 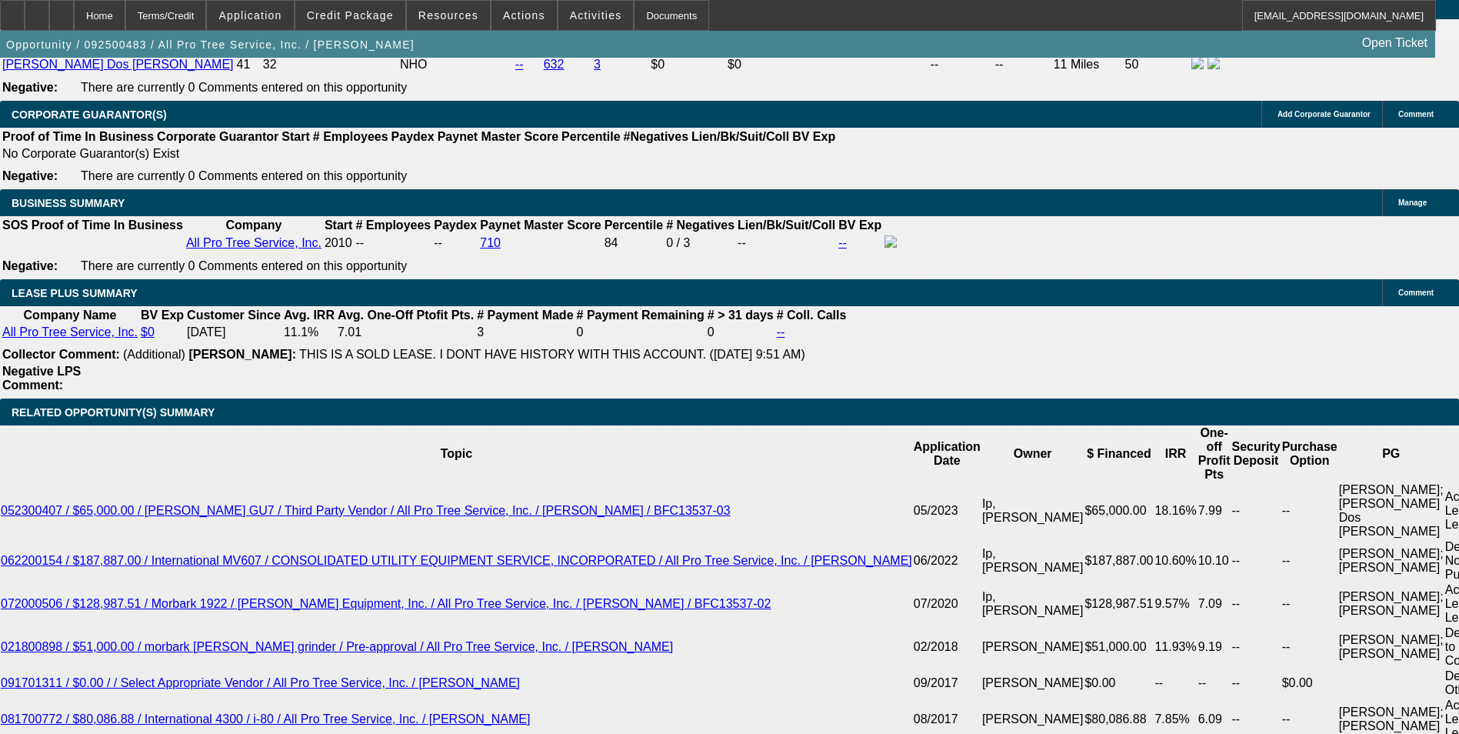 What do you see at coordinates (1118, 511) in the screenshot?
I see `td: $65,000.00` at bounding box center [1118, 511].